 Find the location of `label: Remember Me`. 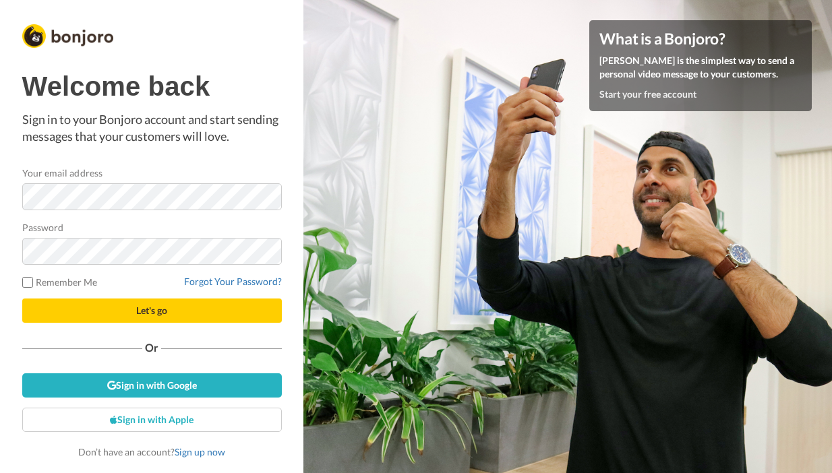

label: Remember Me is located at coordinates (60, 282).